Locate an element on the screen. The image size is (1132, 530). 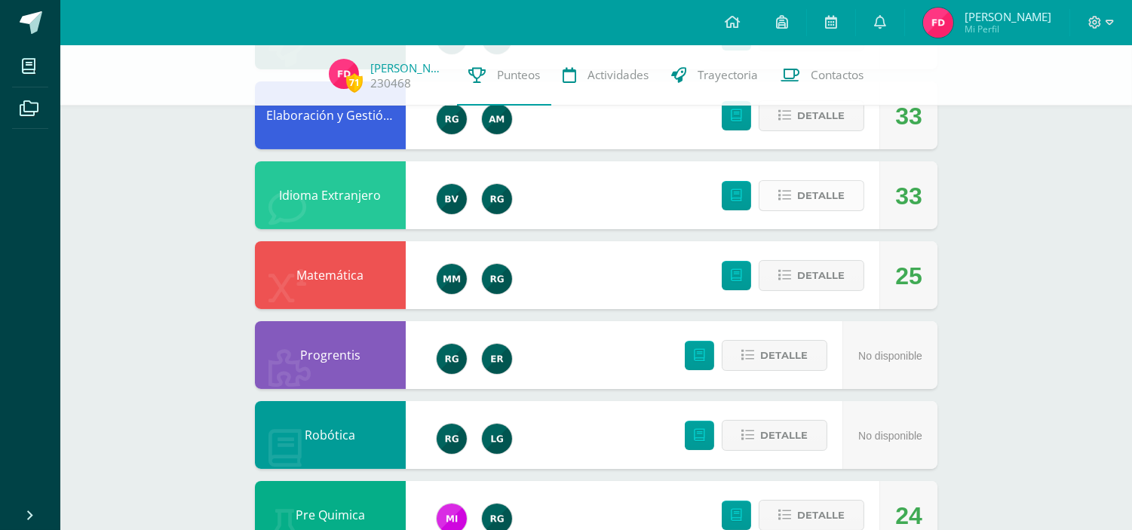
div: Idioma Extranjero is located at coordinates (330, 195).